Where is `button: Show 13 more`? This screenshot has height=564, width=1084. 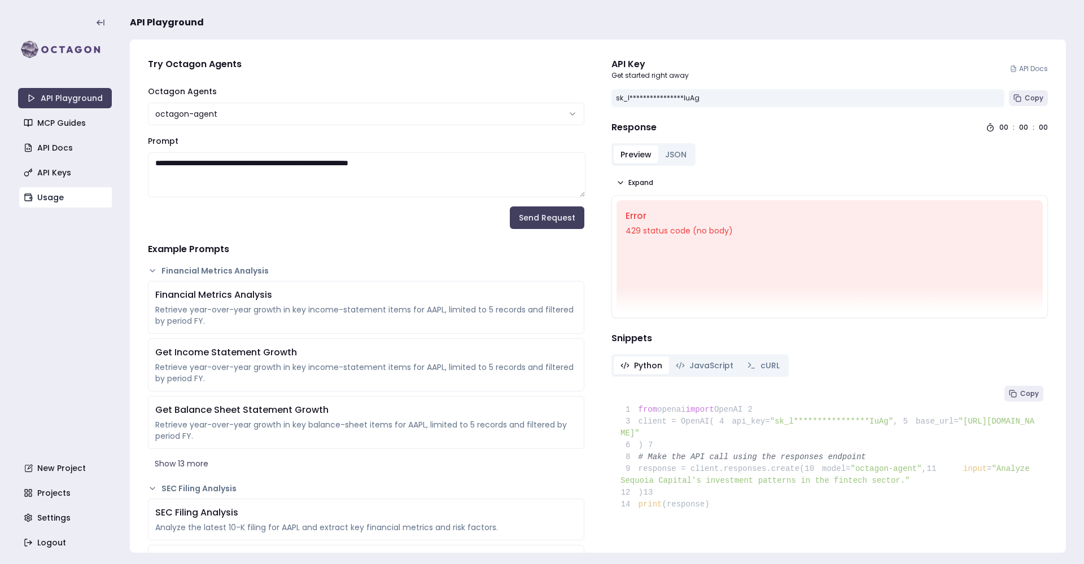
button: Show 13 more is located at coordinates (366, 464).